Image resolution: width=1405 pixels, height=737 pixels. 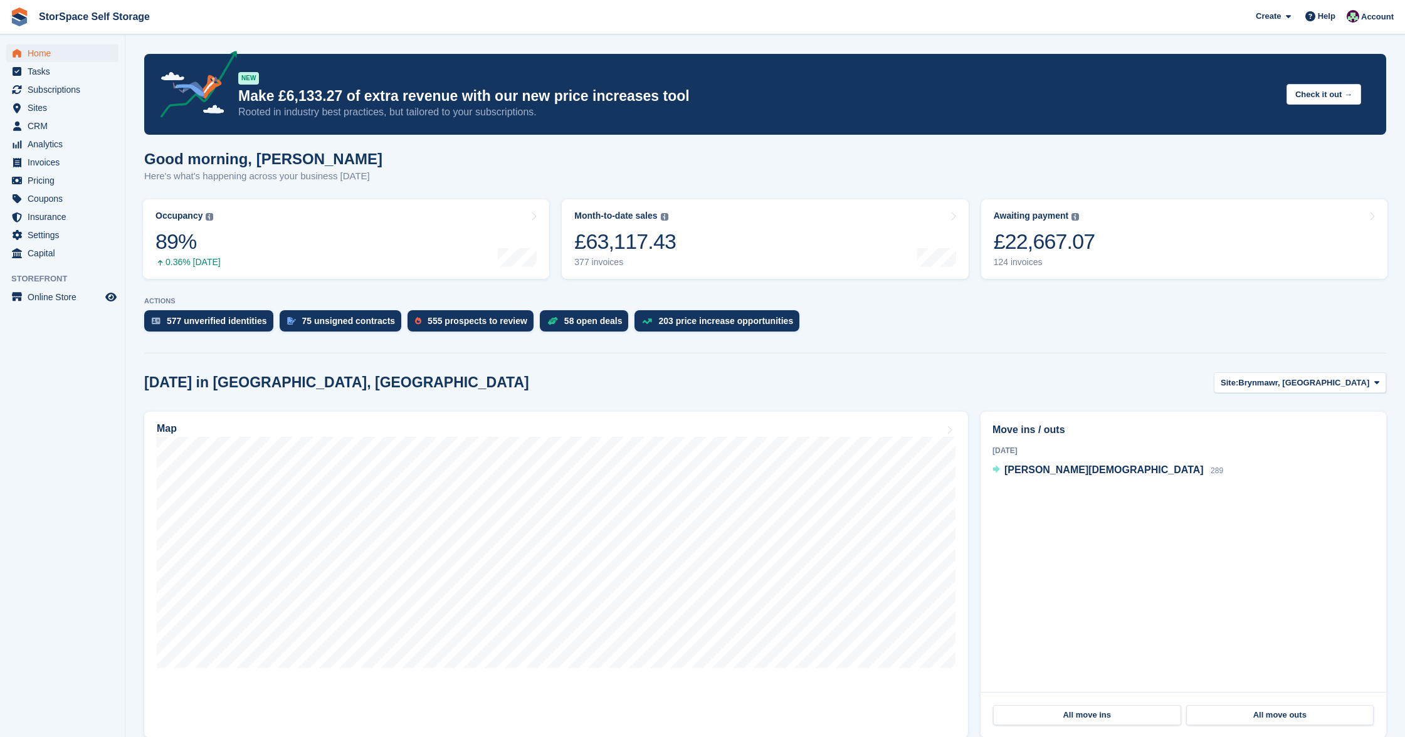 I want to click on div: £22,667.07, so click(x=1045, y=241).